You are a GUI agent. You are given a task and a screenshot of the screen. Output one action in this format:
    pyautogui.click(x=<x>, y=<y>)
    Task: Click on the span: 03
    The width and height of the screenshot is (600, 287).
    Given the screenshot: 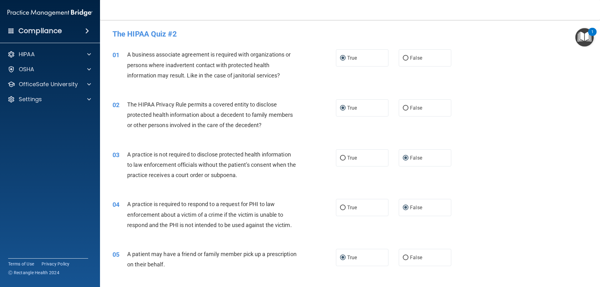 What is the action you would take?
    pyautogui.click(x=116, y=155)
    